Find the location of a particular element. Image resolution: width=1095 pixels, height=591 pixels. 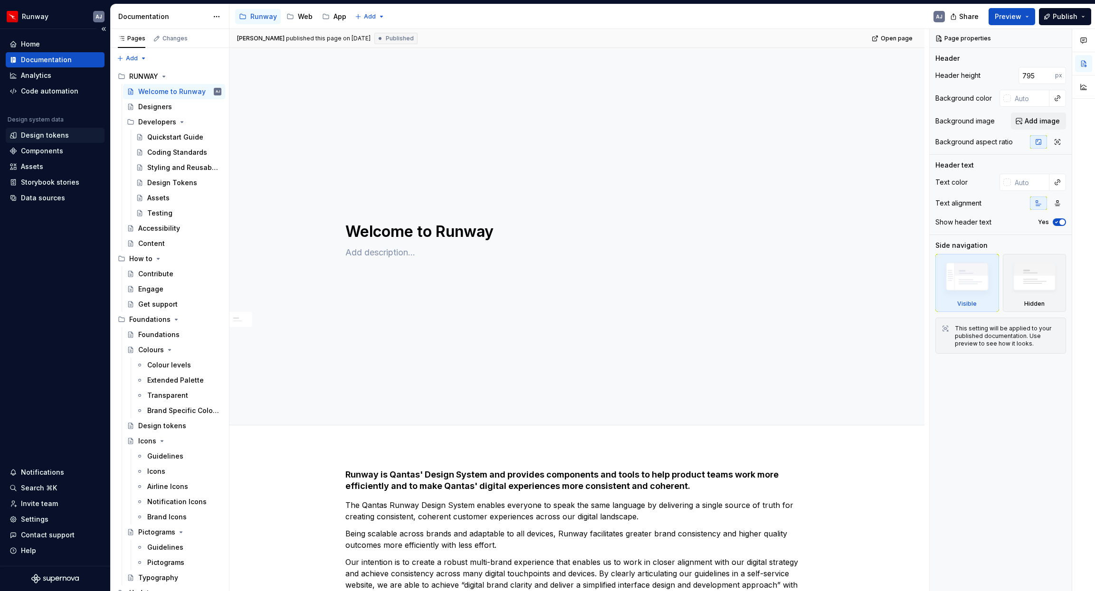

div: Contribute is located at coordinates (156, 274).